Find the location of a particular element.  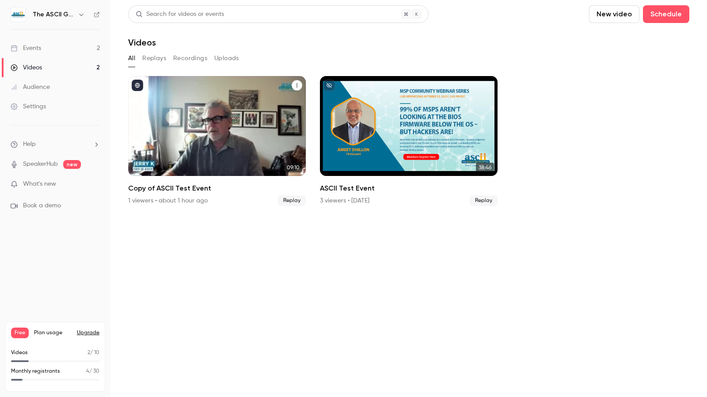

button: unpublished is located at coordinates (329, 85).